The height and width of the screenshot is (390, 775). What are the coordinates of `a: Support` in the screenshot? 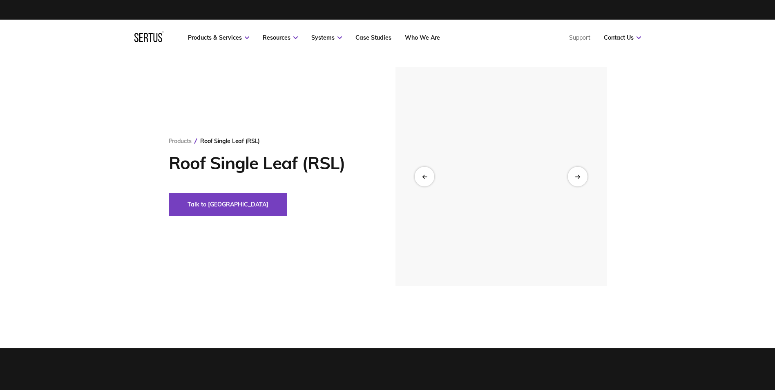 It's located at (580, 38).